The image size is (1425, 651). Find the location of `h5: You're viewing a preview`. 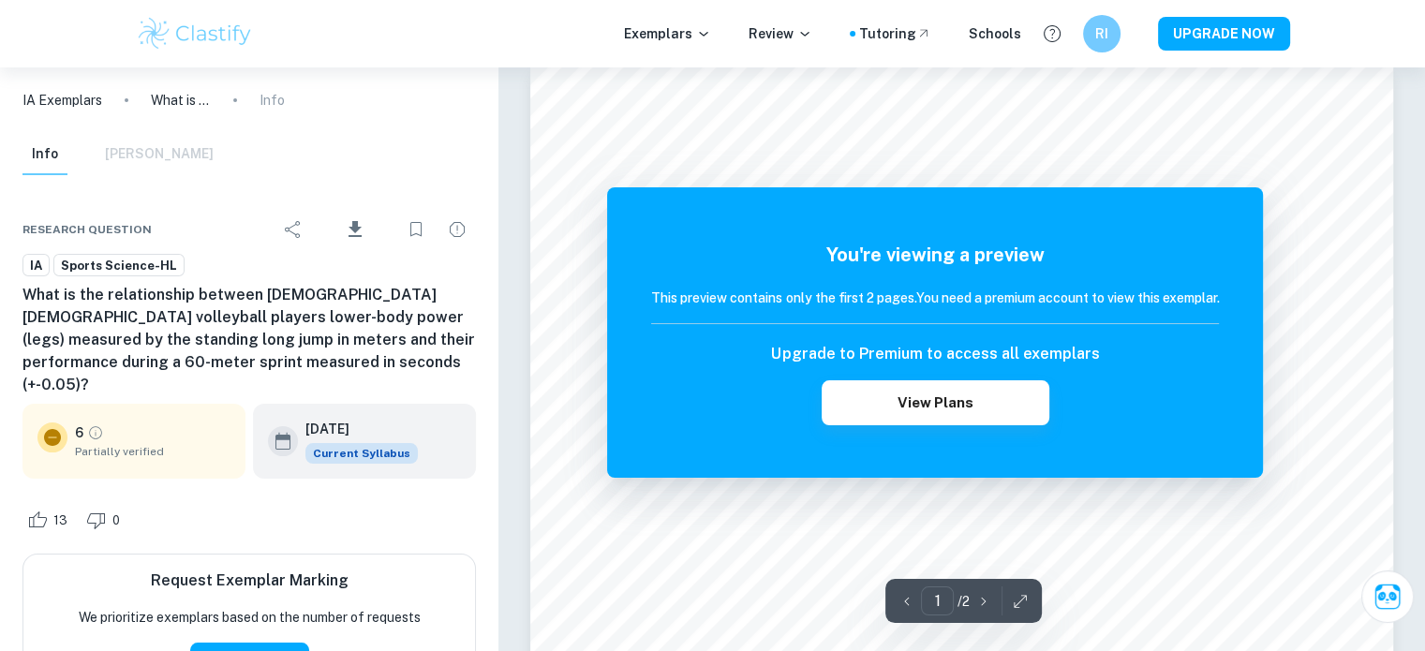

h5: You're viewing a preview is located at coordinates (935, 255).